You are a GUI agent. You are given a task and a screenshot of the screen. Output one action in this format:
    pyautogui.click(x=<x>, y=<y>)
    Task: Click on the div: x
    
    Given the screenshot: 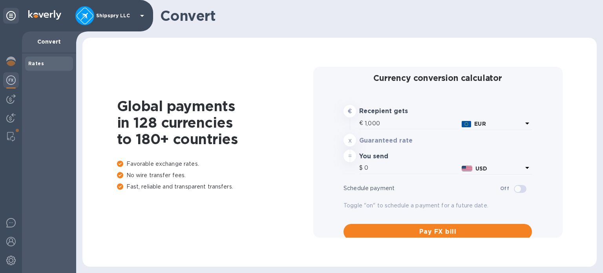 What is the action you would take?
    pyautogui.click(x=350, y=140)
    